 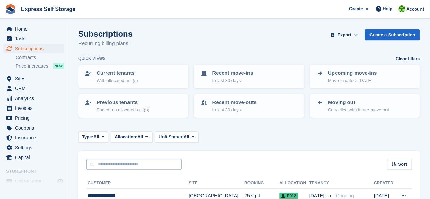 What do you see at coordinates (217, 183) in the screenshot?
I see `th: Site` at bounding box center [217, 183].